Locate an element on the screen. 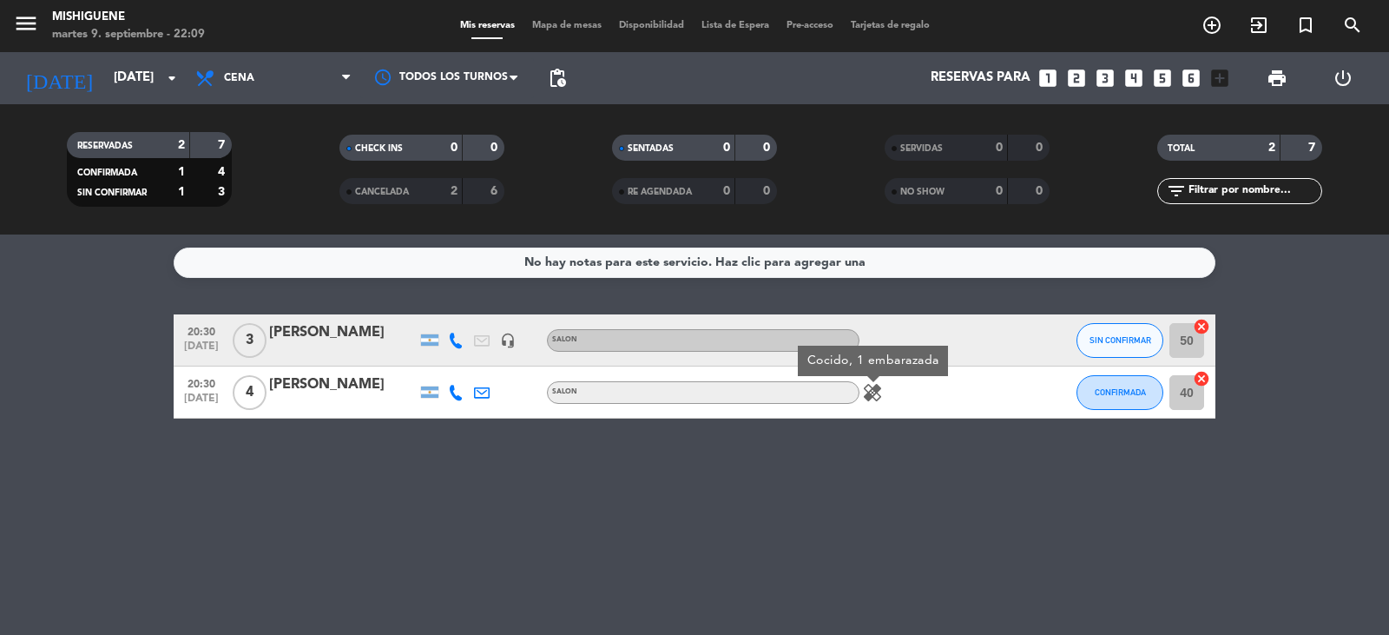  i: looks_3 is located at coordinates (1105, 78).